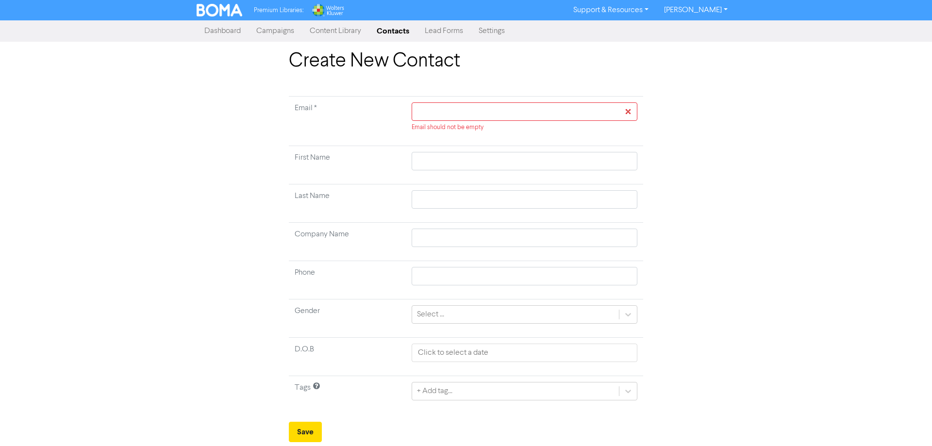 Image resolution: width=932 pixels, height=446 pixels. What do you see at coordinates (219, 10) in the screenshot?
I see `img: BOMA Logo` at bounding box center [219, 10].